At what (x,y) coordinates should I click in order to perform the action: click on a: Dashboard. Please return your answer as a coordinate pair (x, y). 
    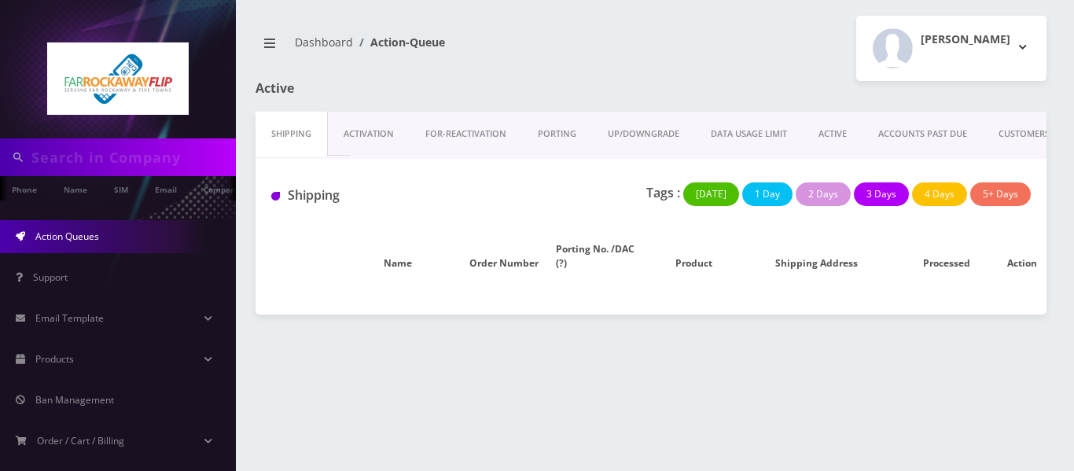
    Looking at the image, I should click on (324, 42).